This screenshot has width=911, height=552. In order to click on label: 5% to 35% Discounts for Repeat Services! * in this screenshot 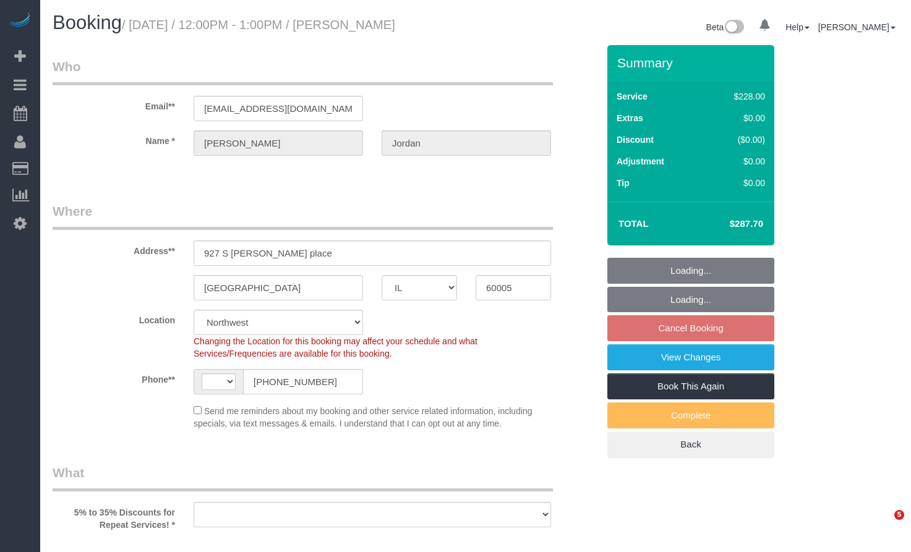, I will do `click(114, 517)`.